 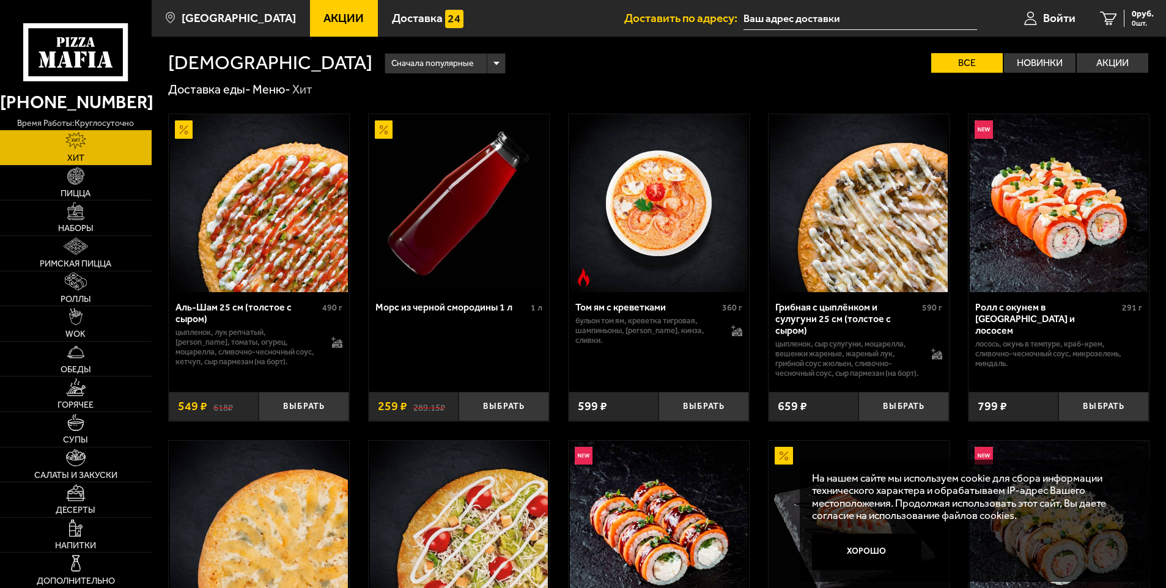 I want to click on span: Наборы, so click(x=76, y=229).